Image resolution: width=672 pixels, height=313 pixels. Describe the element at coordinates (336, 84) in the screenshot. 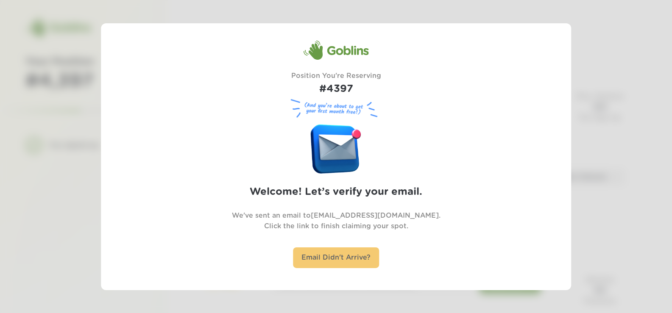

I see `div: Position You're Reserving` at that location.